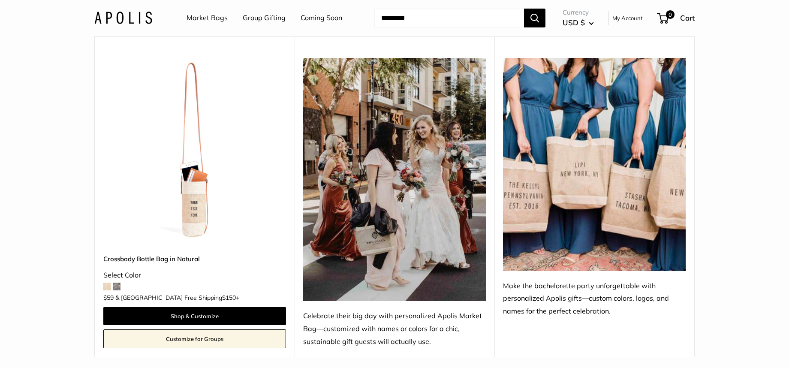 This screenshot has height=368, width=789. What do you see at coordinates (628, 18) in the screenshot?
I see `a: My Account` at bounding box center [628, 18].